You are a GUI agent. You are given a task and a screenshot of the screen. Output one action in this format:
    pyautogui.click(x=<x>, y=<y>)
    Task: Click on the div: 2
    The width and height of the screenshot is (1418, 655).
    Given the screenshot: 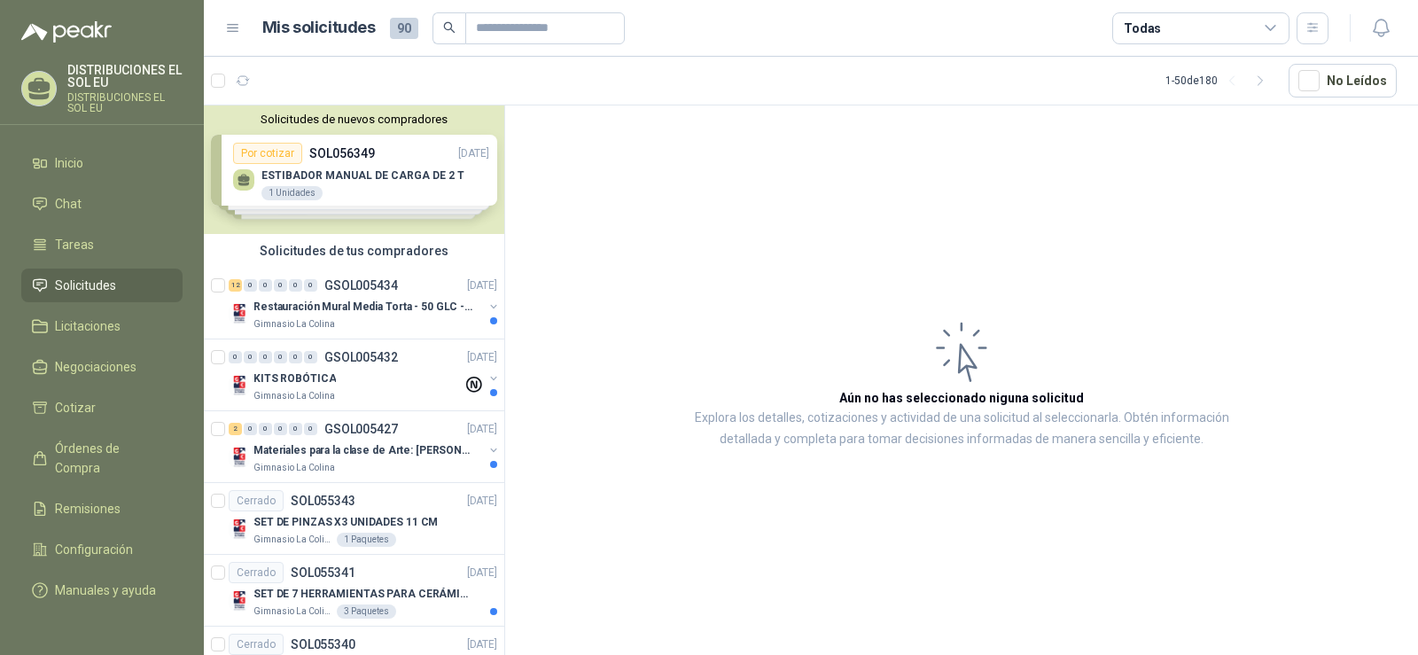 What is the action you would take?
    pyautogui.click(x=235, y=429)
    